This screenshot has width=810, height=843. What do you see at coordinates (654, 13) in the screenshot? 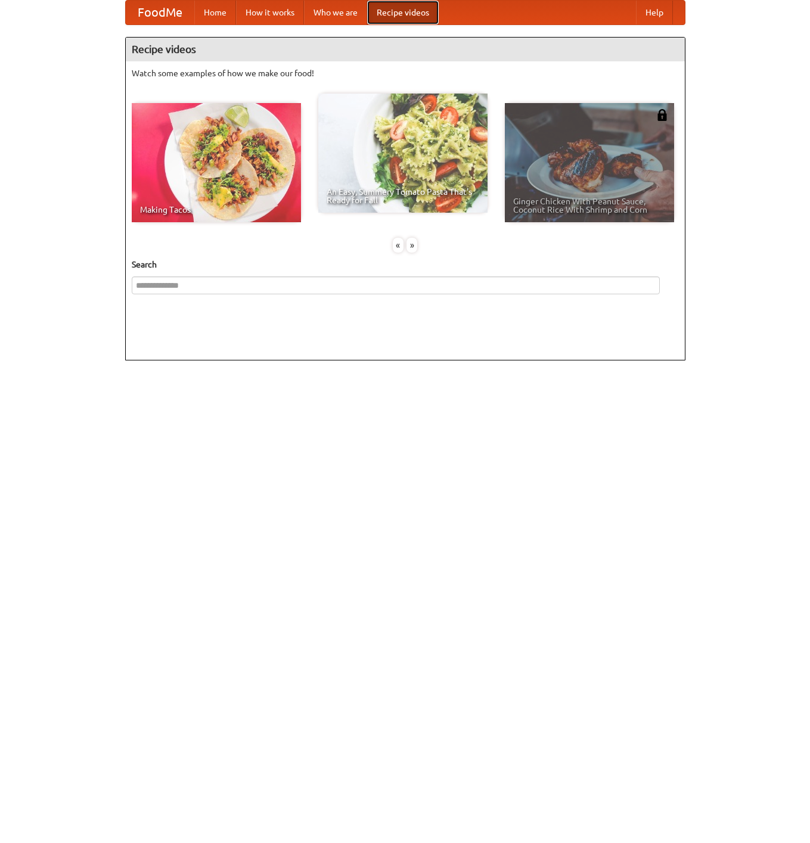
I see `a: Help` at bounding box center [654, 13].